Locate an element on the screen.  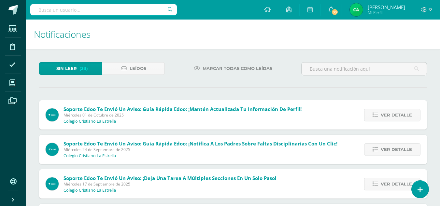
a: Sin leer(33) is located at coordinates (70, 68).